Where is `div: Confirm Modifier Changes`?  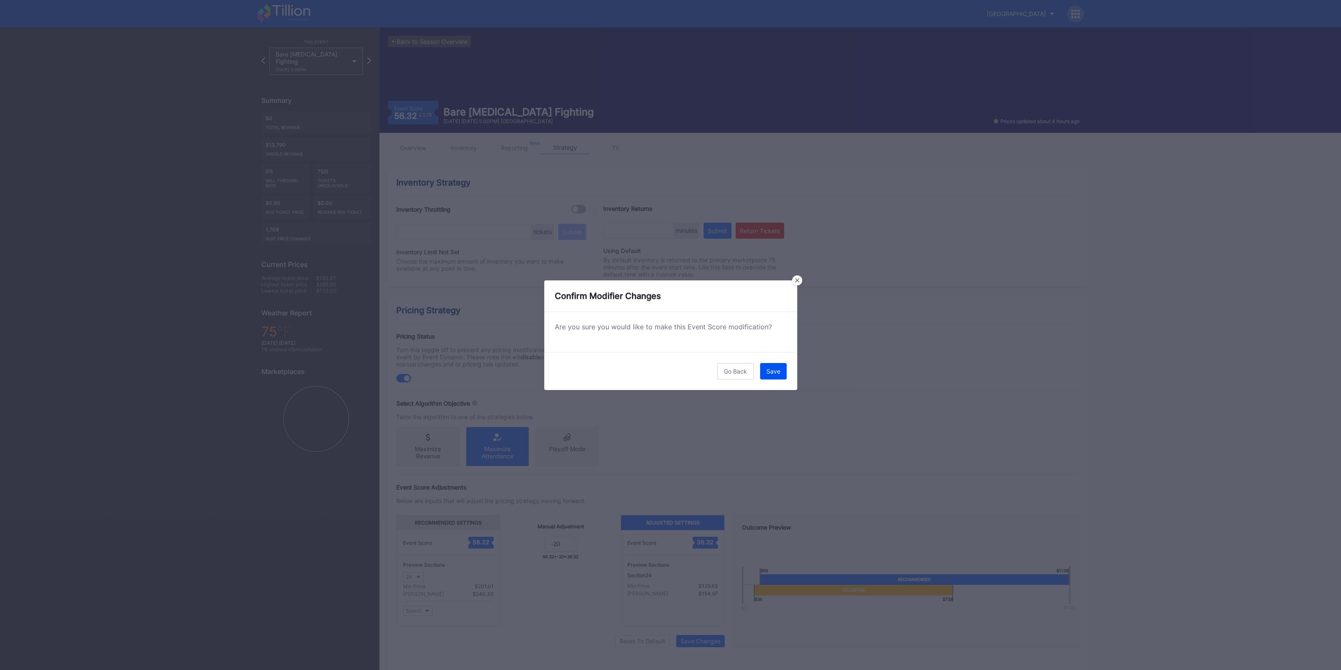 div: Confirm Modifier Changes is located at coordinates (671, 296).